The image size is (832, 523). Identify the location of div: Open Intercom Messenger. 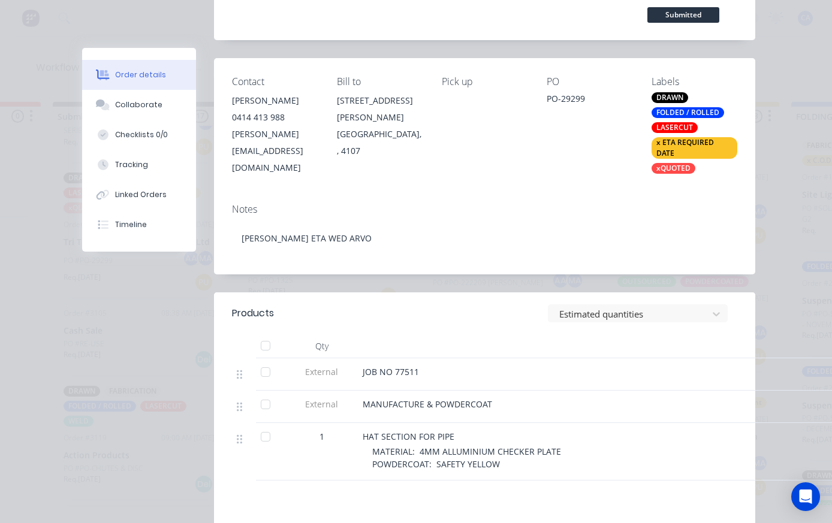
(805, 497).